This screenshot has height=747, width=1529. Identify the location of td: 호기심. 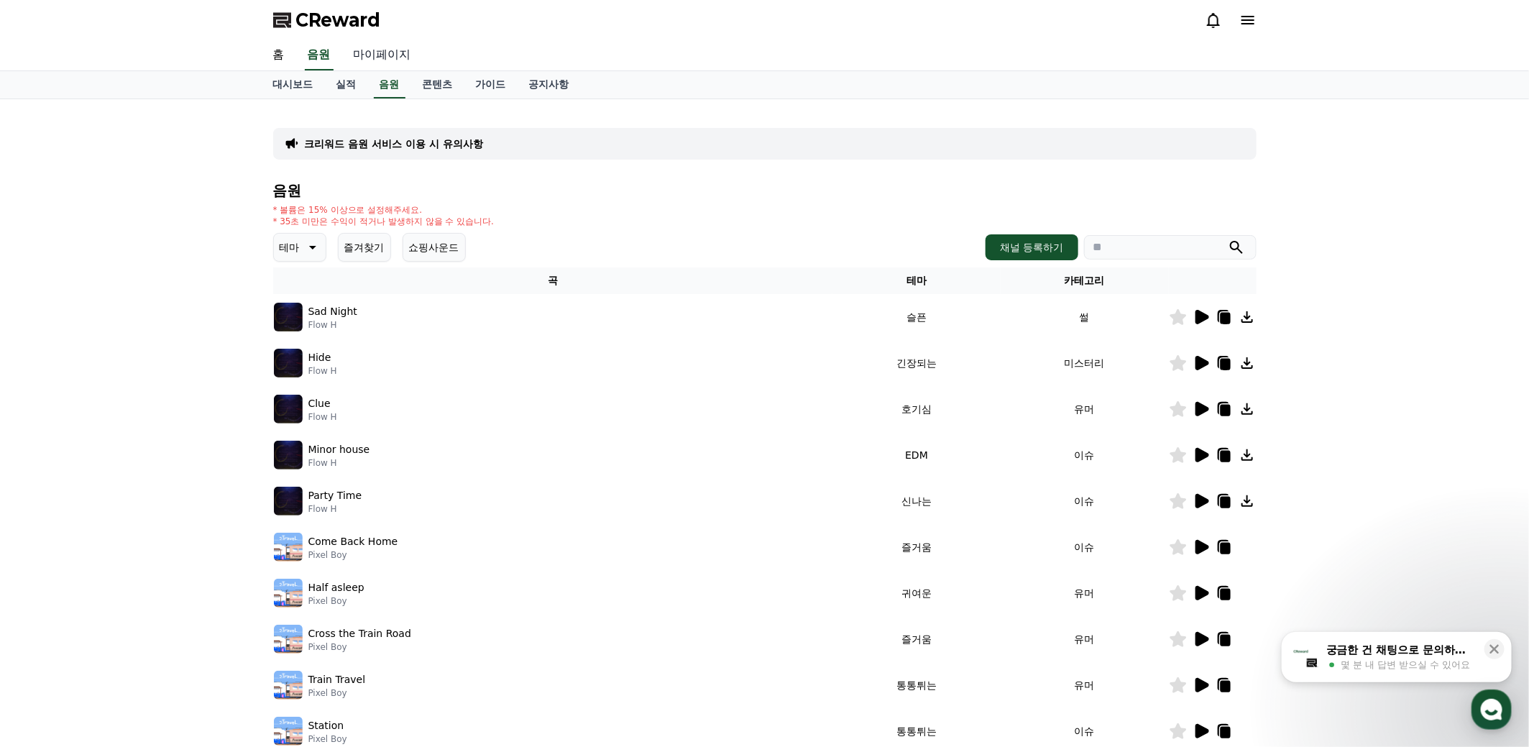
(917, 409).